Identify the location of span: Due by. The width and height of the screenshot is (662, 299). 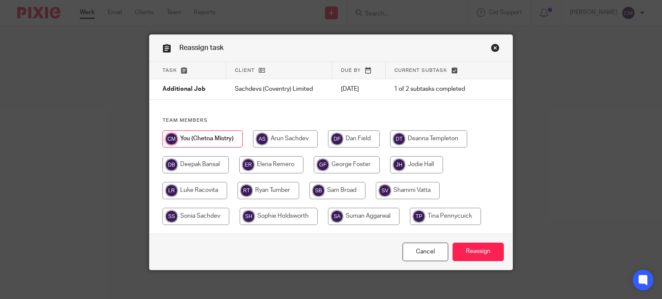
(351, 70).